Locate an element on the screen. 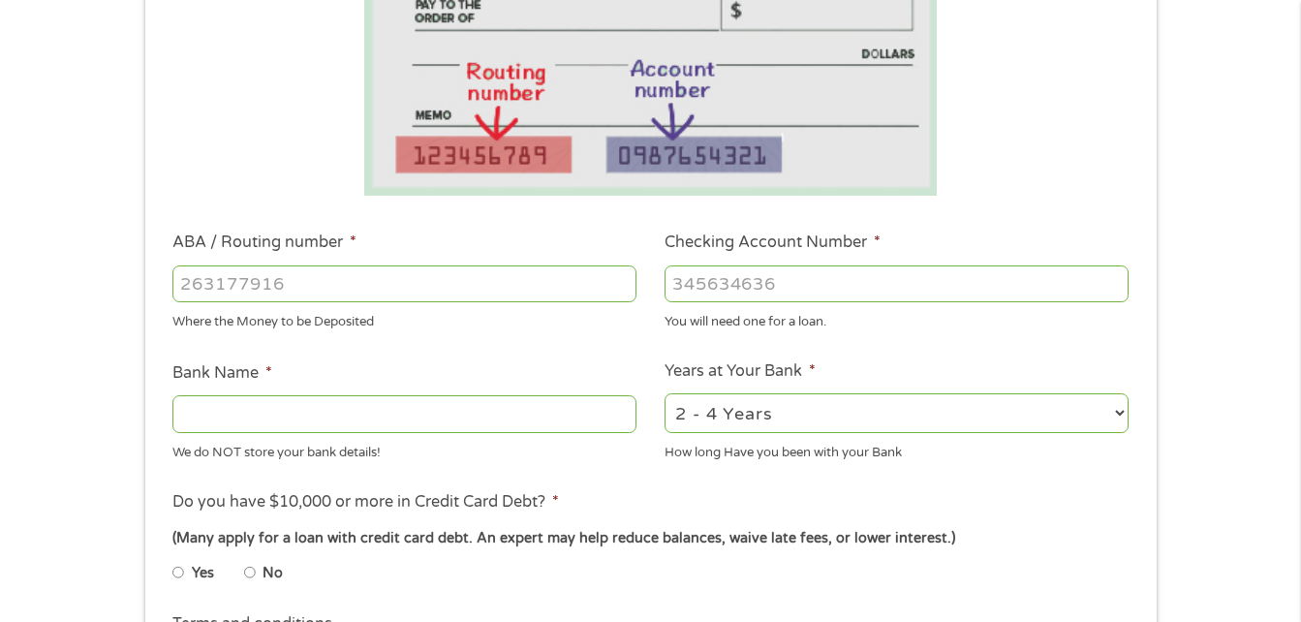 The width and height of the screenshot is (1301, 622). div: Where the Money to be Deposited is located at coordinates (404, 319).